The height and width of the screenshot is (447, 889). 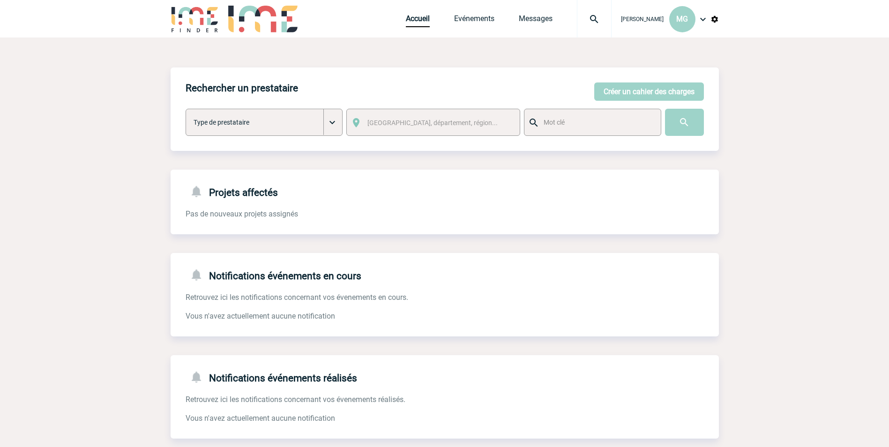 What do you see at coordinates (297, 297) in the screenshot?
I see `span: Retrouvez ici les notifications concernant vos évenements en cours.` at bounding box center [297, 297].